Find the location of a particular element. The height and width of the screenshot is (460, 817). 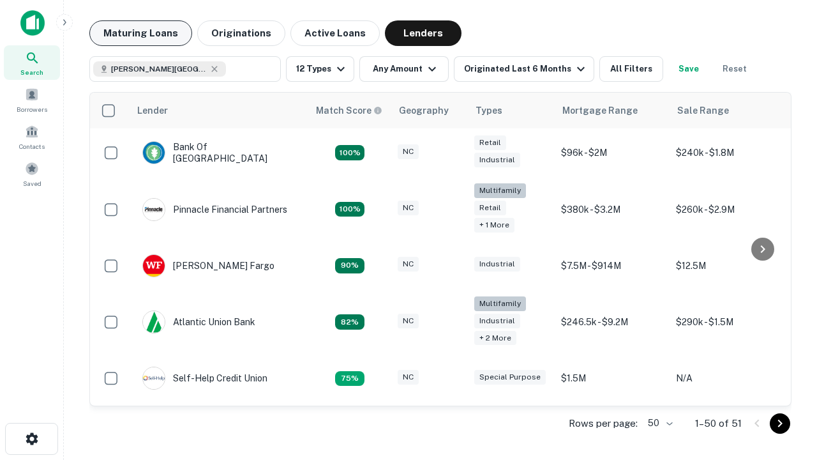

span: Search is located at coordinates (32, 72).